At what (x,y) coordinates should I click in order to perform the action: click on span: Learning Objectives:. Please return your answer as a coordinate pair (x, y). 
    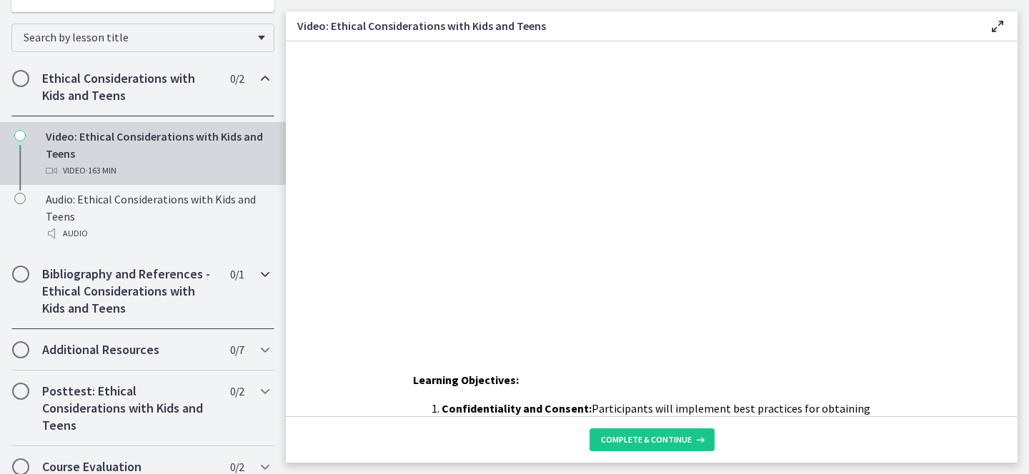
    Looking at the image, I should click on (466, 380).